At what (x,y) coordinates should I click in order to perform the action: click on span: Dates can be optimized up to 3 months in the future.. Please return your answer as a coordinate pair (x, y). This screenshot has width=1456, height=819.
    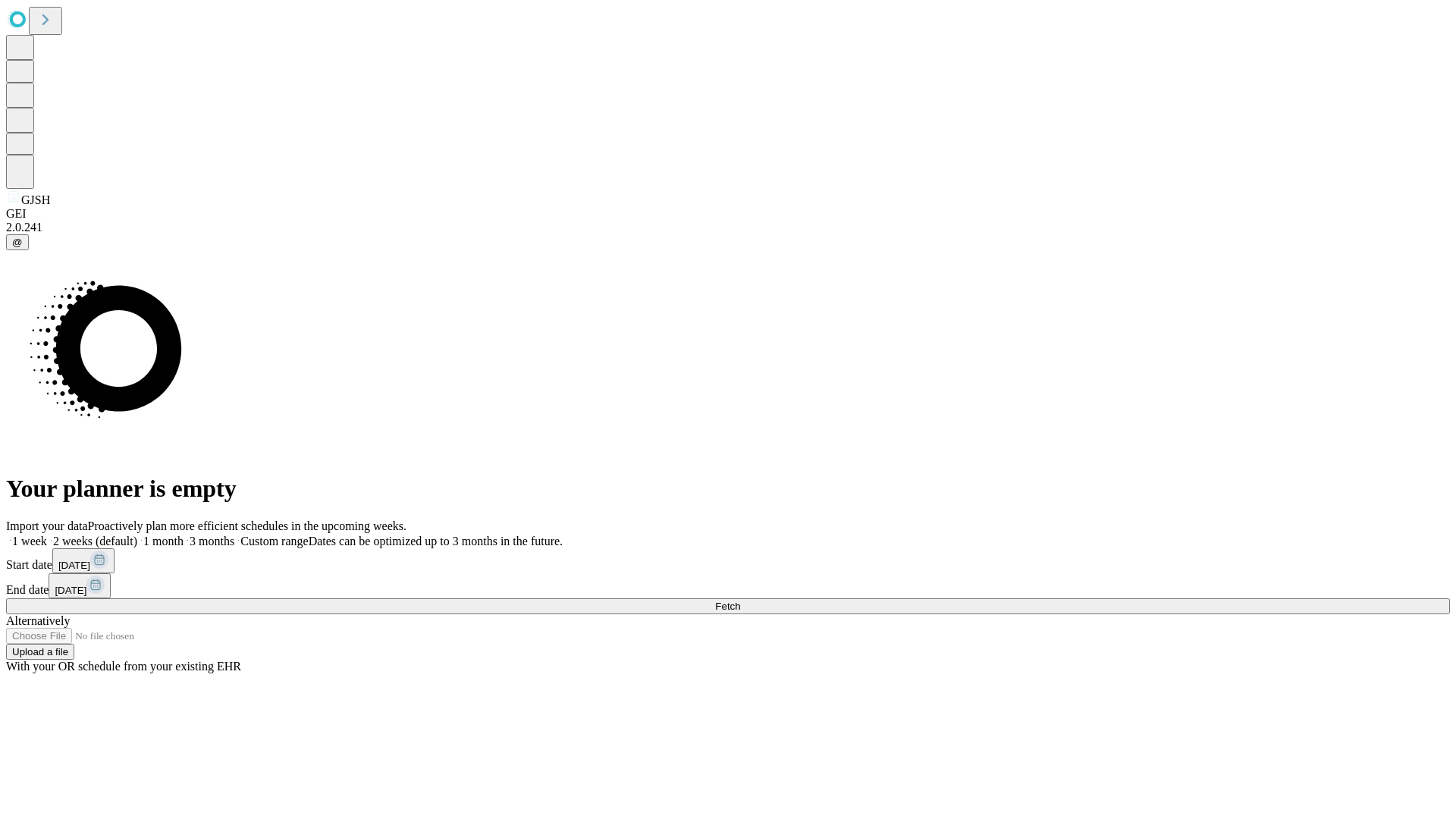
    Looking at the image, I should click on (436, 541).